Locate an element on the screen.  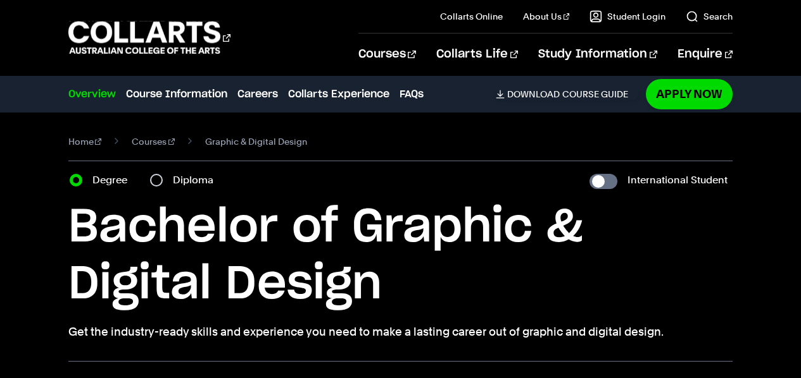
a: FAQs is located at coordinates (411, 94).